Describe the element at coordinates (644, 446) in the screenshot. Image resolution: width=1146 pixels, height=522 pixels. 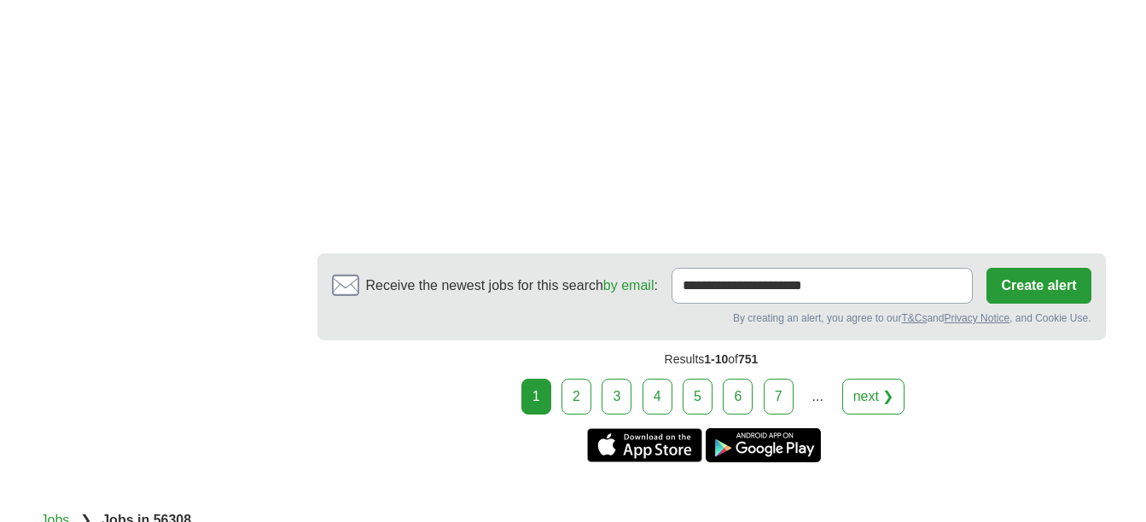
I see `a: Get the iPhone app` at that location.